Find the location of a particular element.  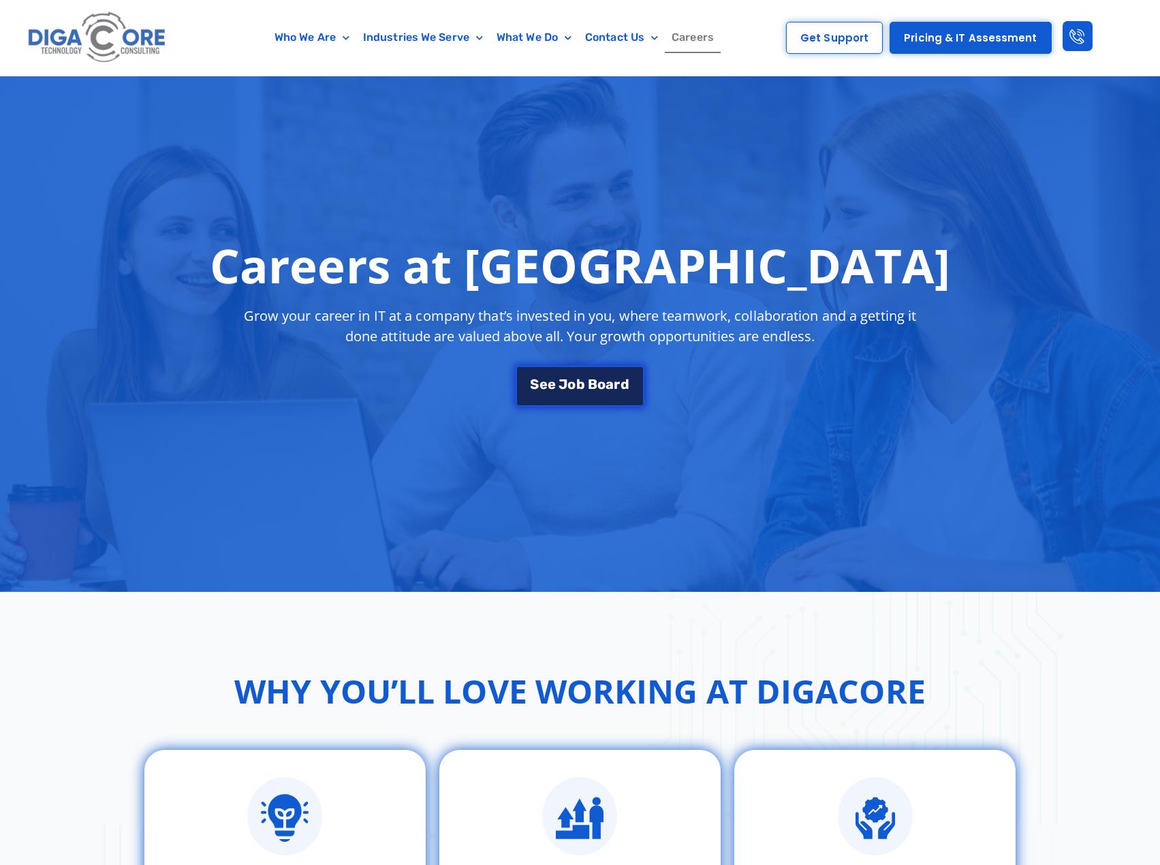

p: Grow your career in IT at a company that’s invested in you, where teamwork, collaboration and a g... is located at coordinates (580, 326).